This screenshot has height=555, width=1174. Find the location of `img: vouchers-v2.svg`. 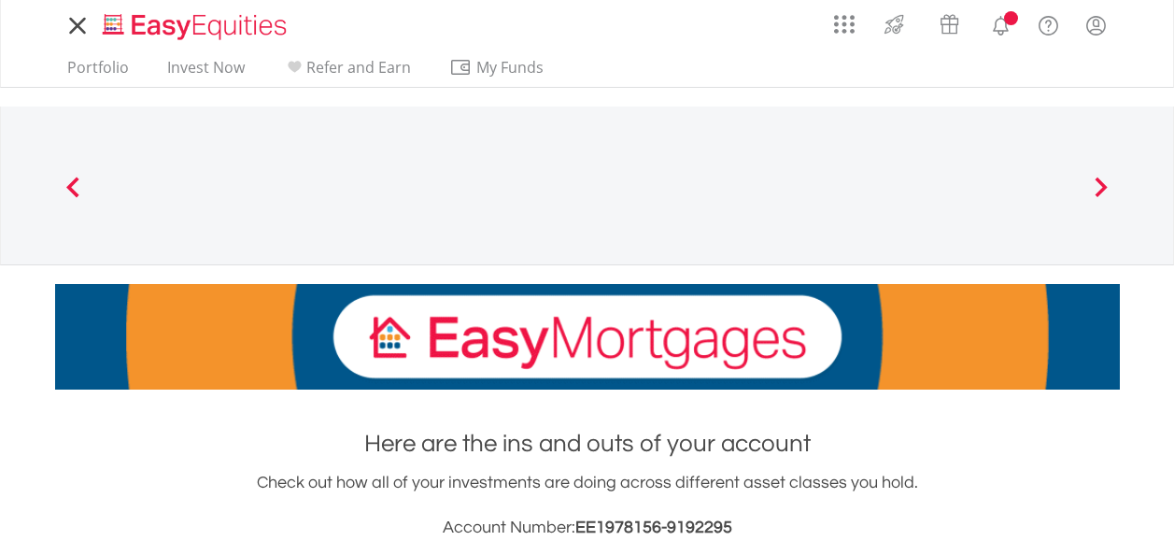

img: vouchers-v2.svg is located at coordinates (949, 24).